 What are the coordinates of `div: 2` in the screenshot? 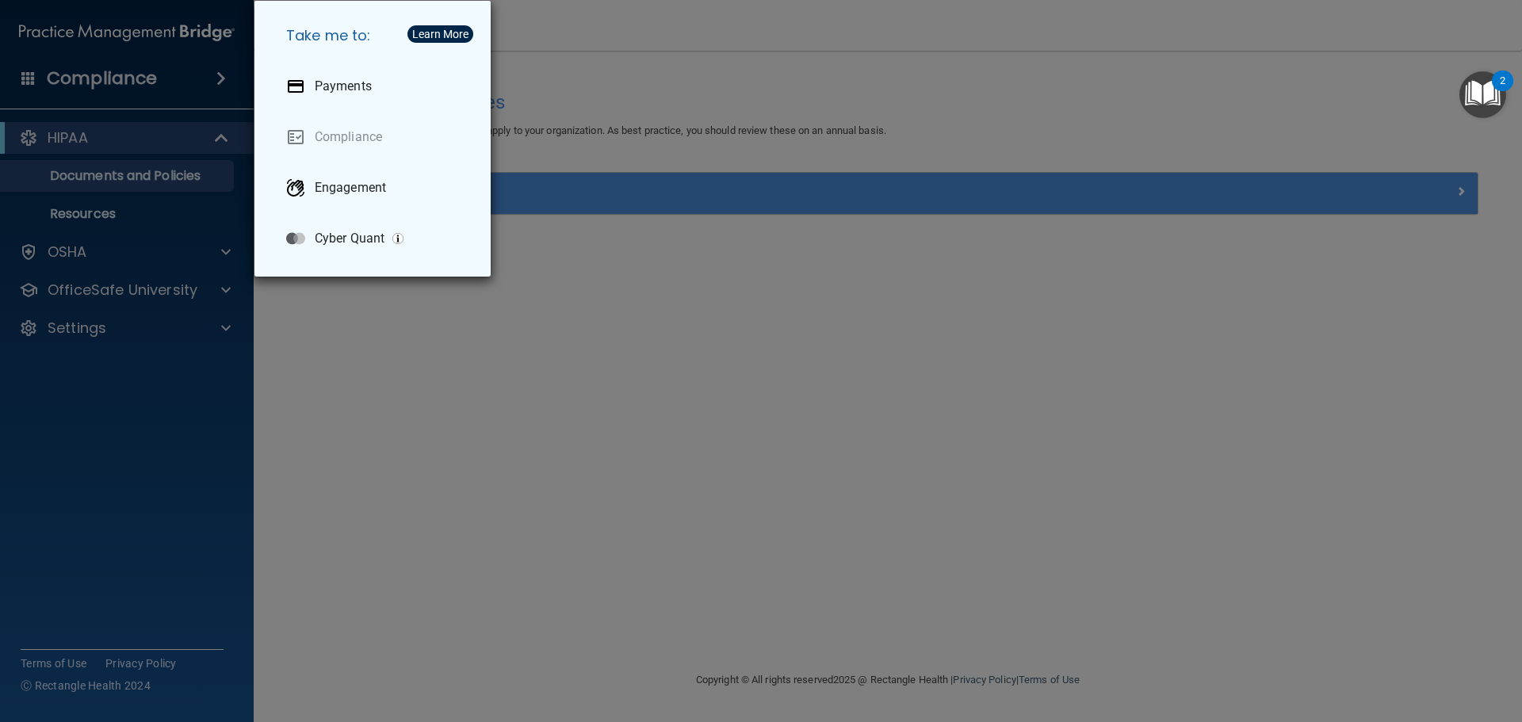 It's located at (1502, 91).